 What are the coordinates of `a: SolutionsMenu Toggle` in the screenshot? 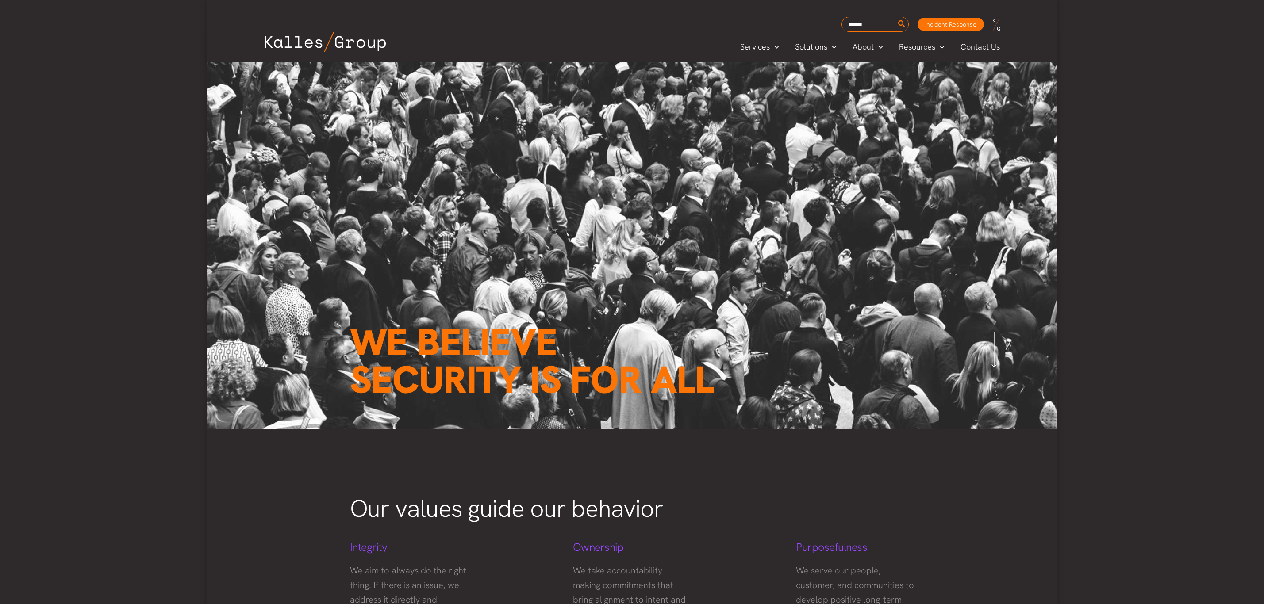 It's located at (816, 47).